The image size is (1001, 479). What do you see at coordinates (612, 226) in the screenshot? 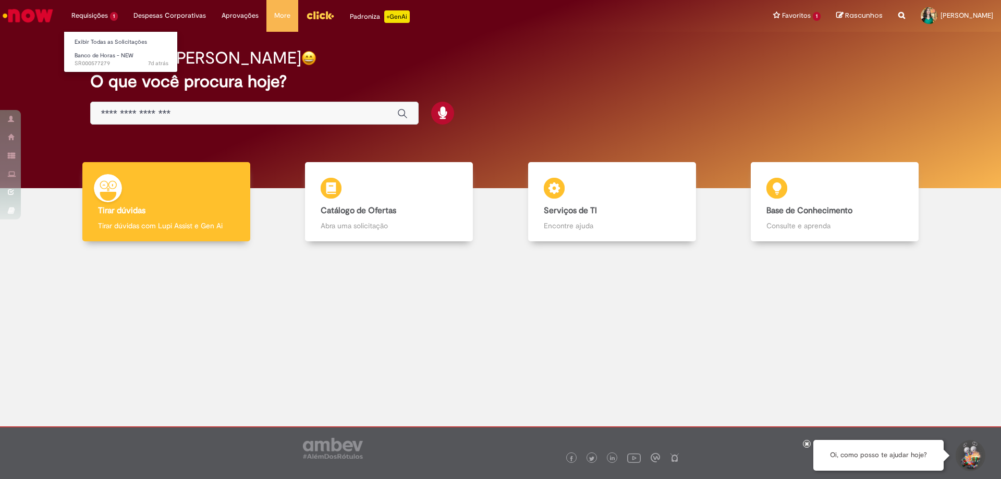
I see `p: Encontre ajuda` at bounding box center [612, 226].